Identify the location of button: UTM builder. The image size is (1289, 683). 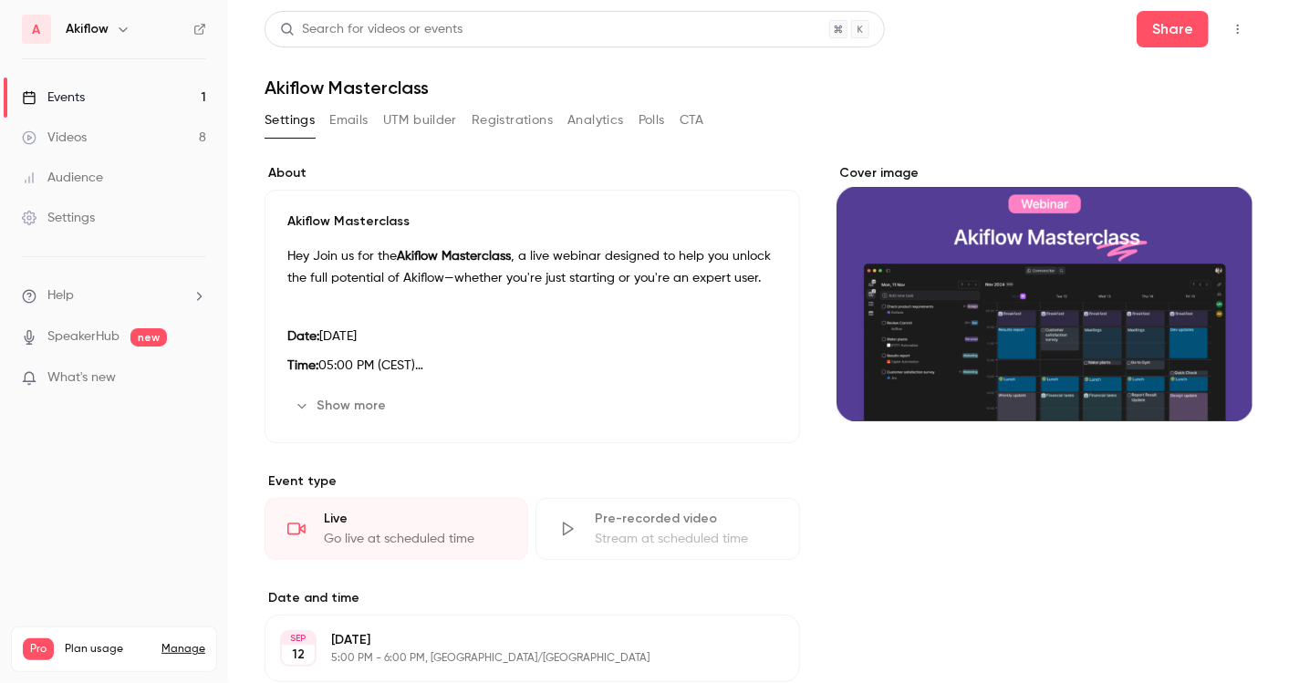
(420, 120).